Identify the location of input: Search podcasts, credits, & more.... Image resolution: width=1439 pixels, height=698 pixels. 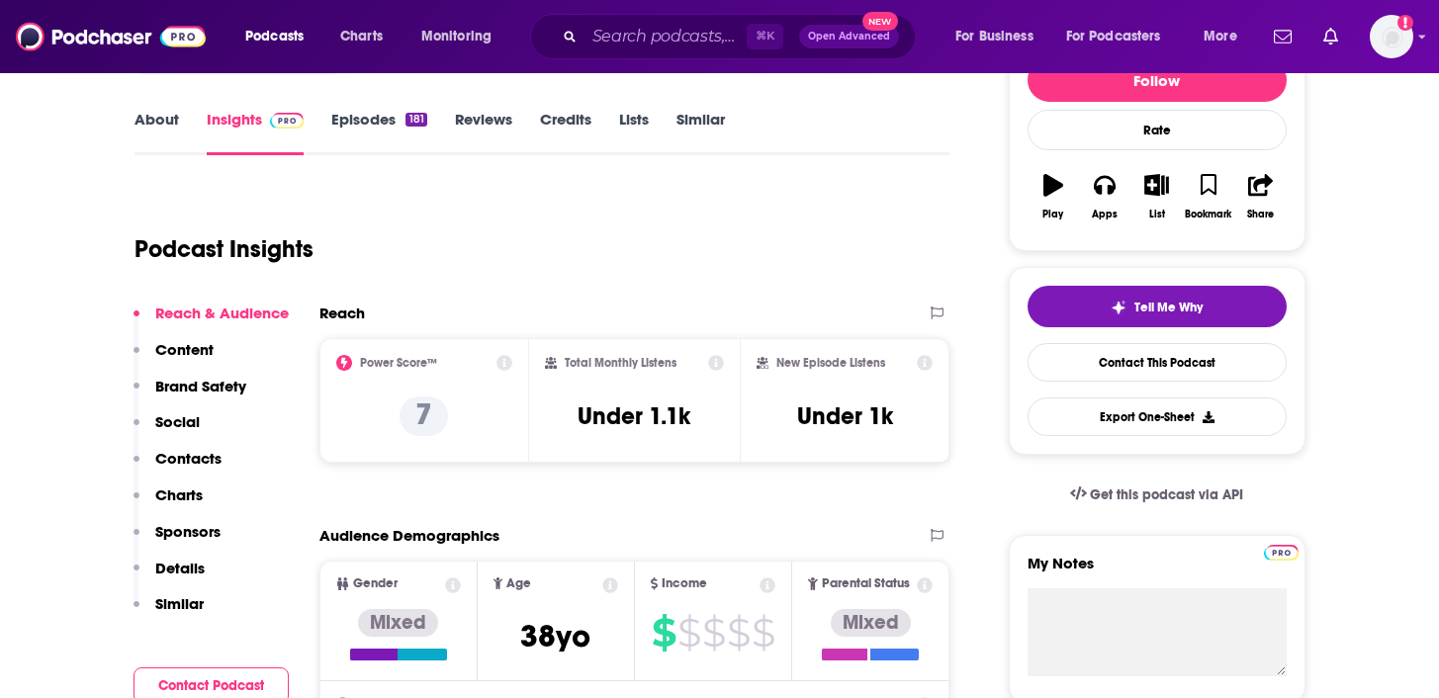
(666, 37).